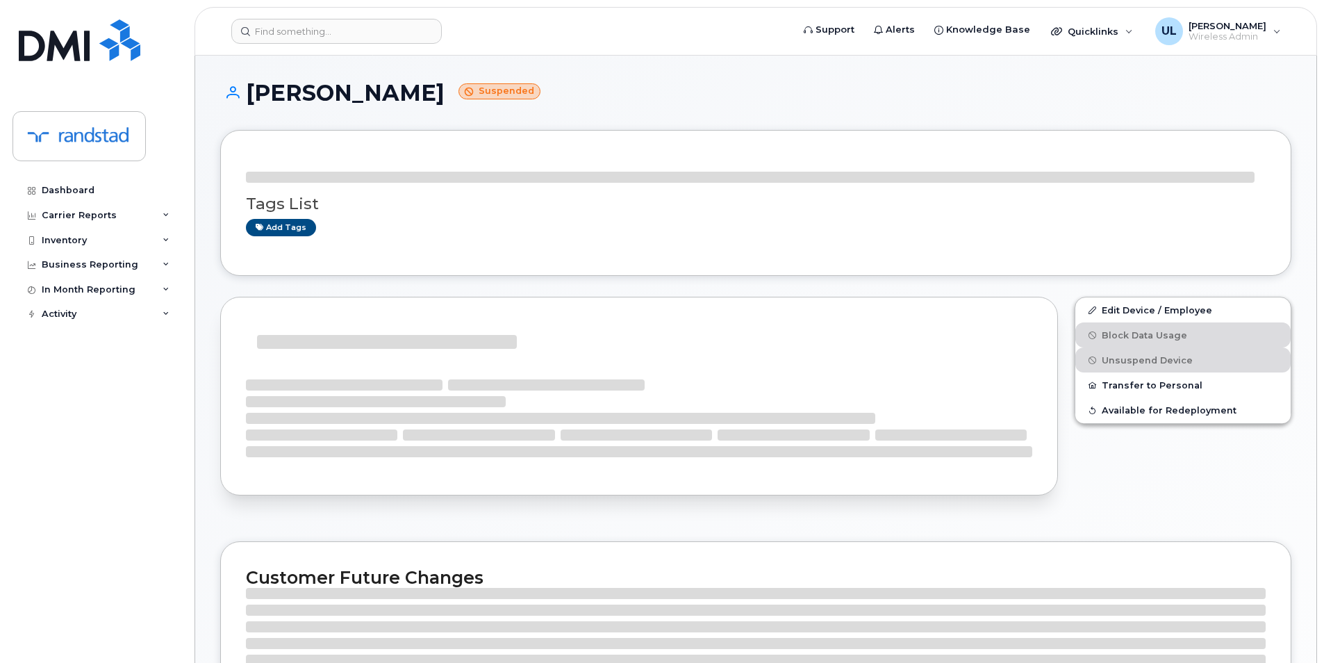 The width and height of the screenshot is (1324, 663). Describe the element at coordinates (500, 91) in the screenshot. I see `small: Suspended` at that location.